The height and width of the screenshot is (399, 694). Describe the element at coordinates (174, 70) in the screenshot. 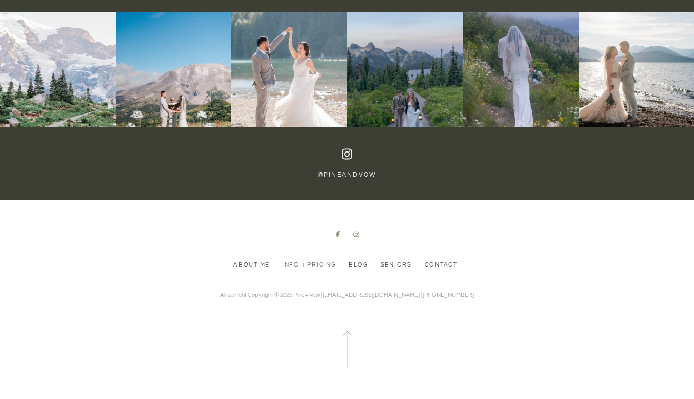

I see `img: 532184374_18521779669055401_2866080848920111873_n.jpg` at that location.